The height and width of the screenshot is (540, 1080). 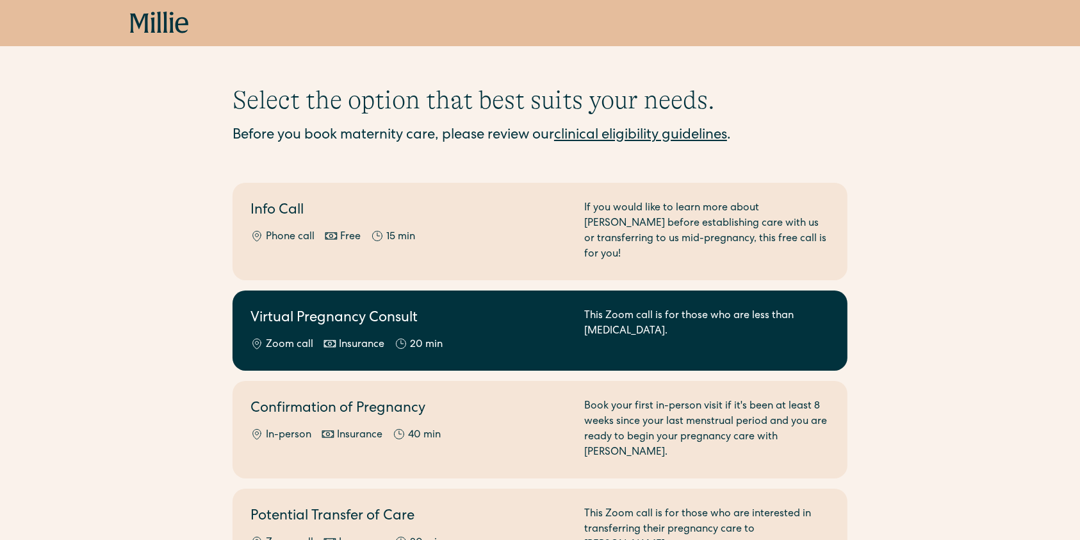 What do you see at coordinates (409, 318) in the screenshot?
I see `h2: Virtual Pregnancy Consult` at bounding box center [409, 318].